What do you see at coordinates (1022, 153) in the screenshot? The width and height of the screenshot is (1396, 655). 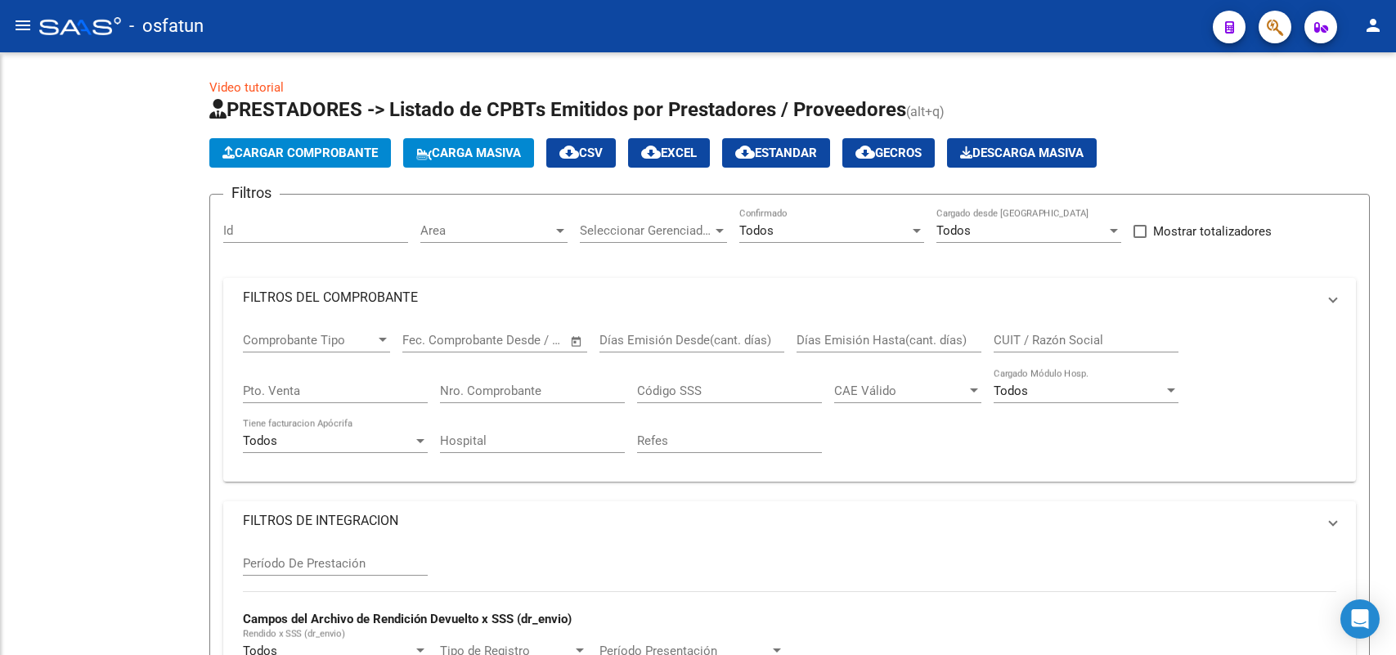 I see `button: Descarga Masiva` at bounding box center [1022, 153].